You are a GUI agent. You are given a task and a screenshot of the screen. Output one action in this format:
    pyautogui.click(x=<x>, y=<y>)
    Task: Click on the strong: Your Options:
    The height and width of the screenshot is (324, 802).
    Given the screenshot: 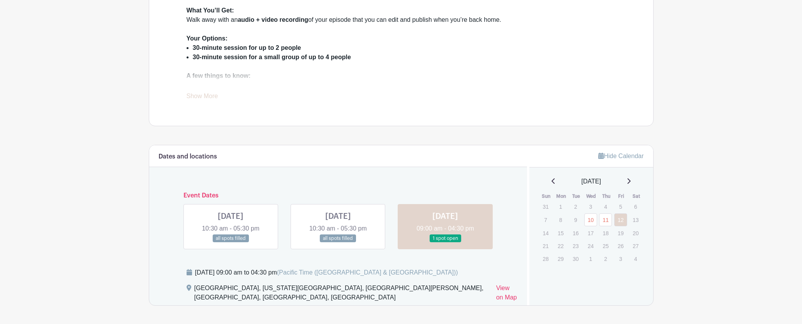 What is the action you would take?
    pyautogui.click(x=207, y=38)
    